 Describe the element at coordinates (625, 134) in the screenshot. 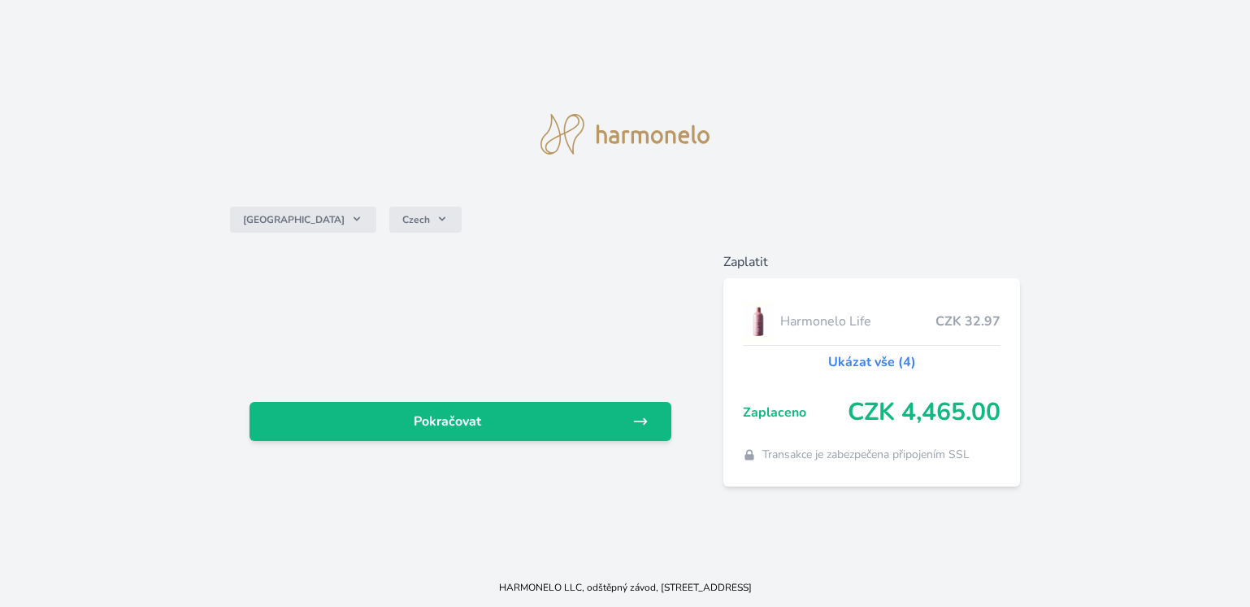

I see `img: logo.svg` at that location.